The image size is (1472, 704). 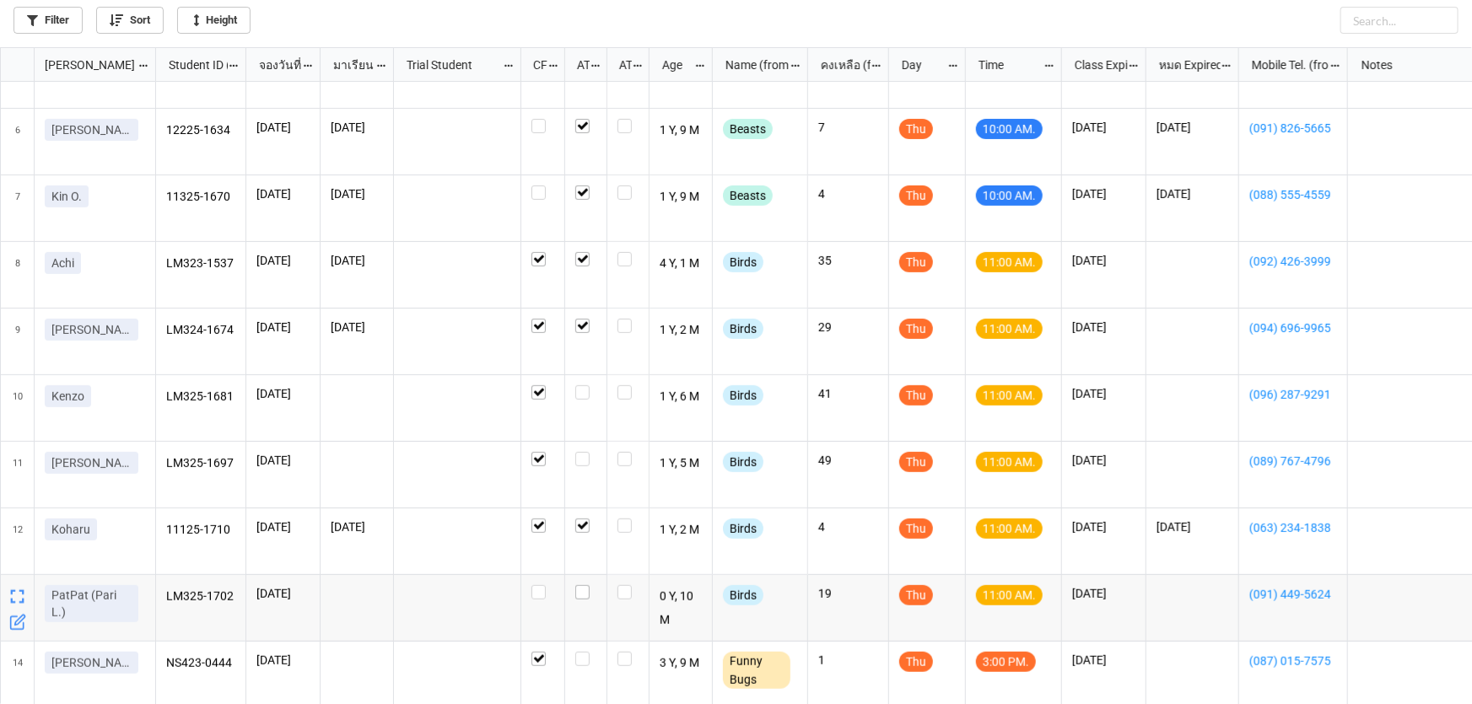 What do you see at coordinates (681, 131) in the screenshot?
I see `p: 1 Y, 9 M` at bounding box center [681, 131].